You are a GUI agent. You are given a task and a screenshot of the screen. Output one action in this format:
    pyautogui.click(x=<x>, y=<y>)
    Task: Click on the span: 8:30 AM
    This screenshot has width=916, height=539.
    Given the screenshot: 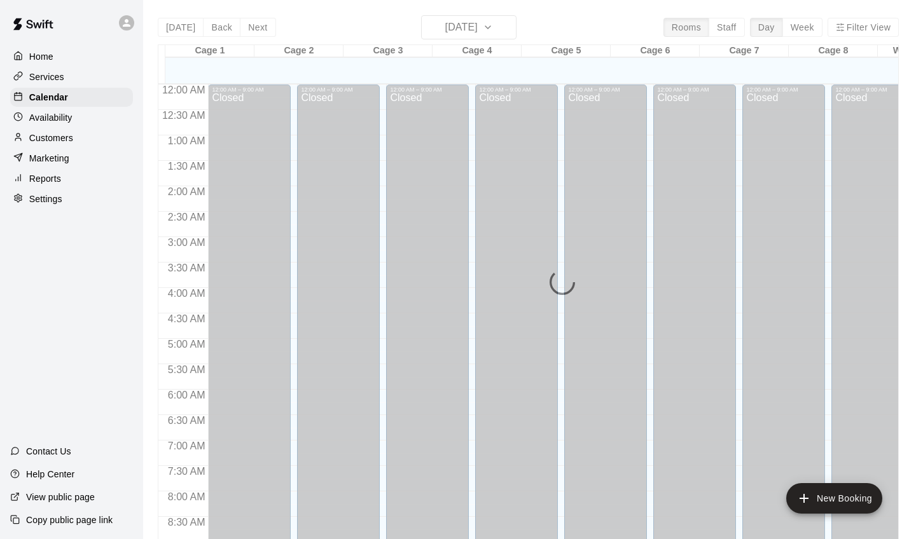 What is the action you would take?
    pyautogui.click(x=186, y=522)
    